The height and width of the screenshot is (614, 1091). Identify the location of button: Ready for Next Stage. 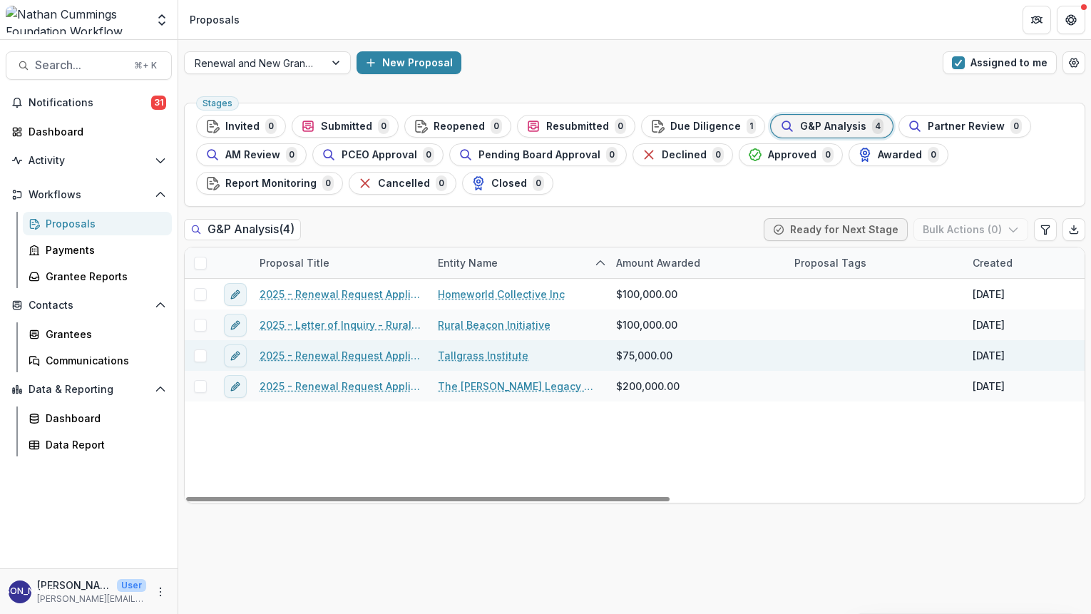
(836, 230).